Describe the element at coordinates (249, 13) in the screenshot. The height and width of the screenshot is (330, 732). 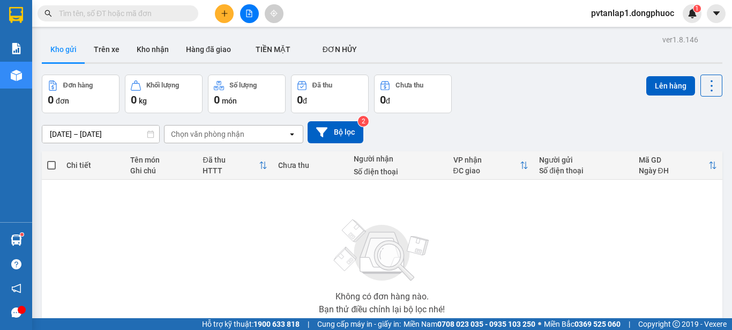
I see `button: file-add` at that location.